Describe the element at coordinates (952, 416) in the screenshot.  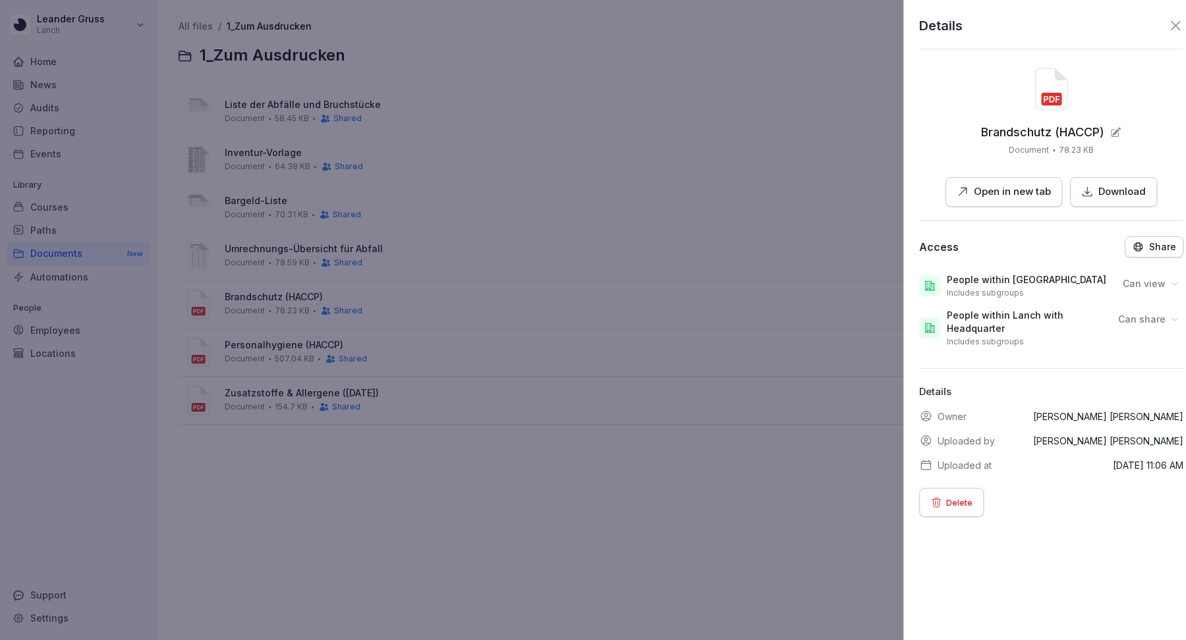
I see `p: Owner` at that location.